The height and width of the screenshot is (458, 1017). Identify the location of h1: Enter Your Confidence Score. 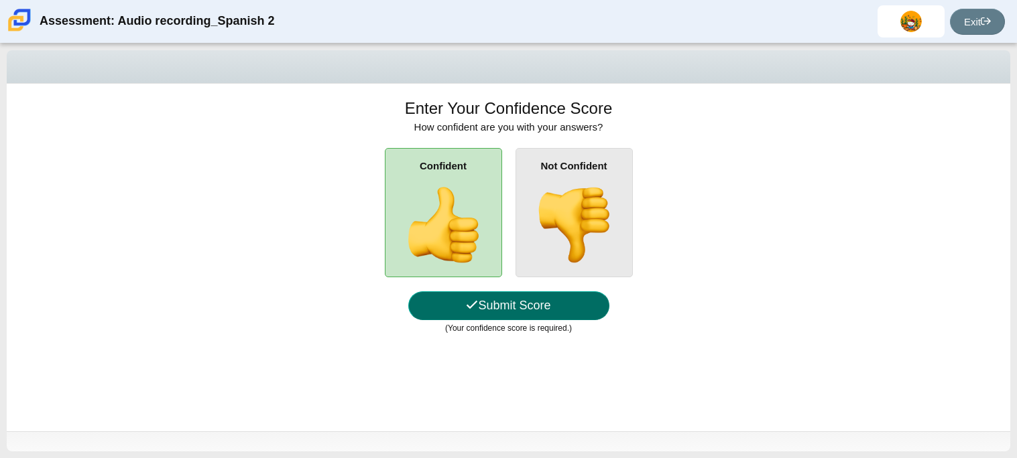
(509, 109).